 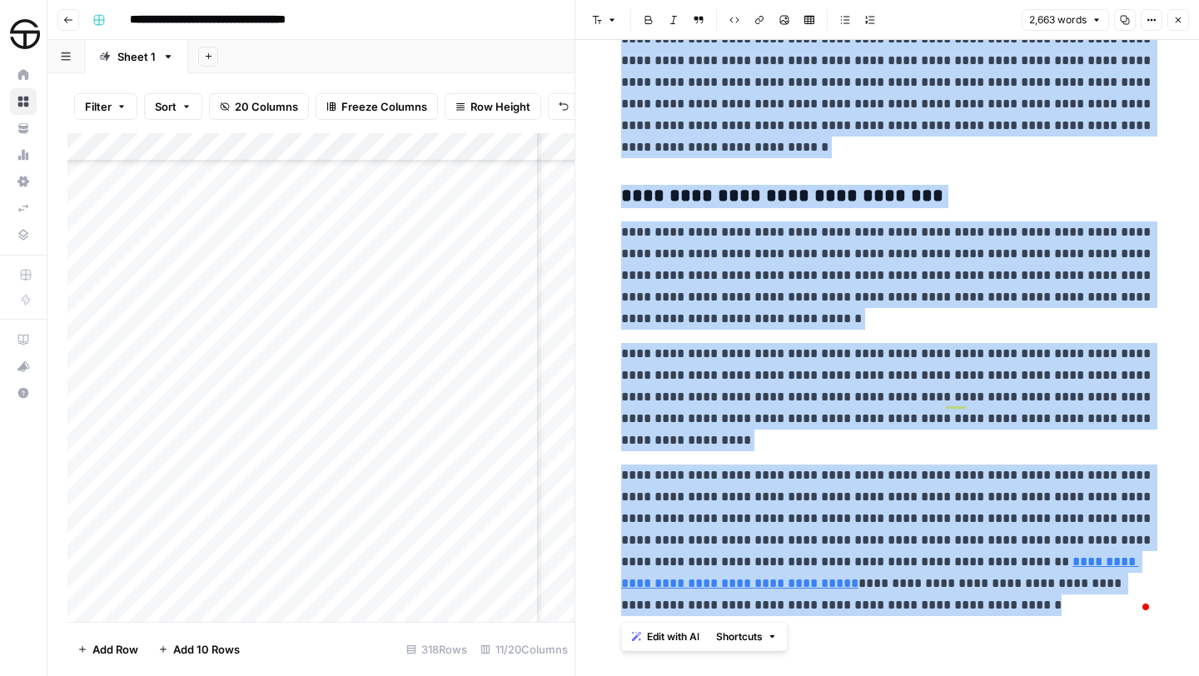 What do you see at coordinates (436, 650) in the screenshot?
I see `div: 318 Rows` at bounding box center [436, 650].